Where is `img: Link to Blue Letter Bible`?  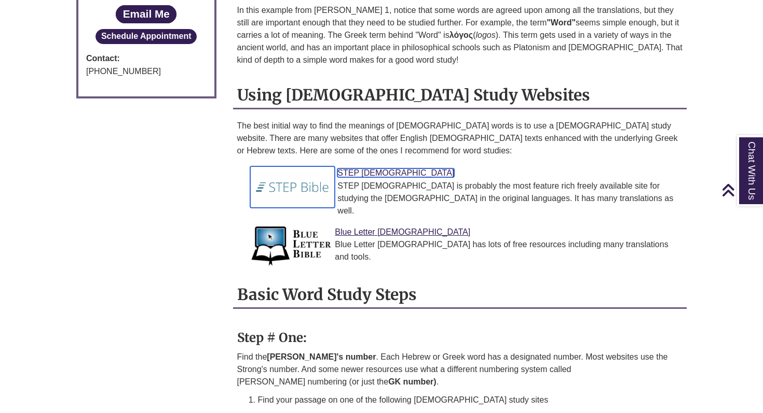 img: Link to Blue Letter Bible is located at coordinates (291, 246).